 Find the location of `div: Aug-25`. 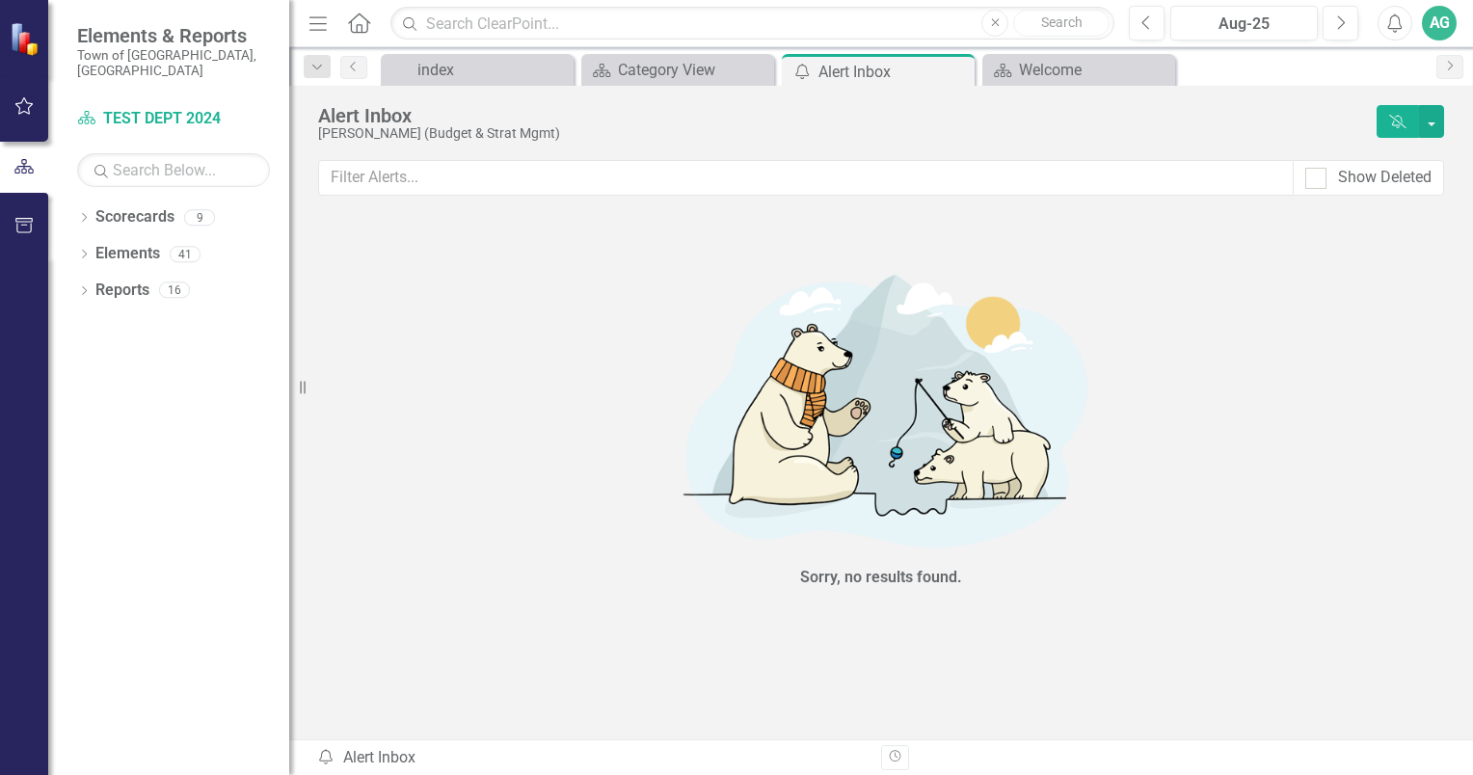

div: Aug-25 is located at coordinates (1243, 24).